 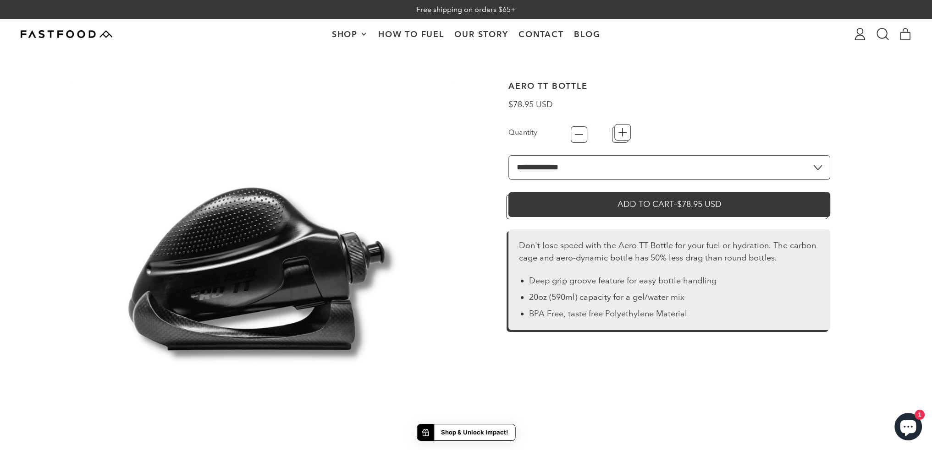 I want to click on button: Add to Cart, so click(x=669, y=205).